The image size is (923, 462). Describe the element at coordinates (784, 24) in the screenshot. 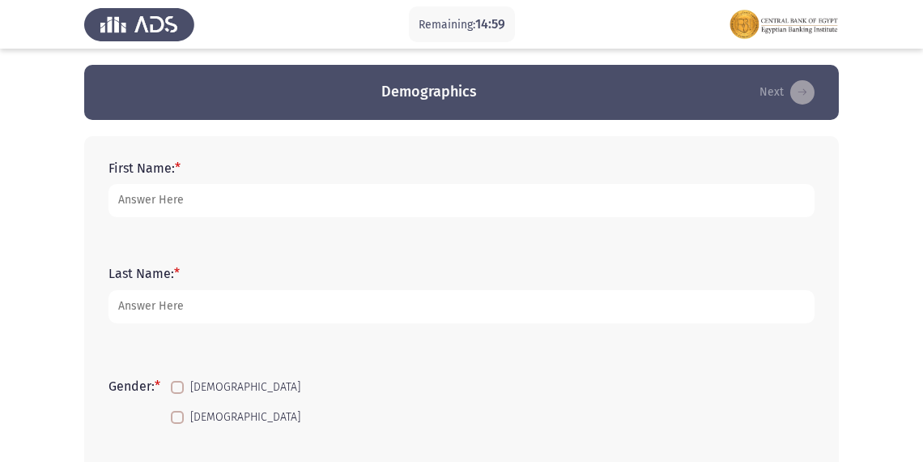

I see `img: Assessment logo of FOCUS Assessment 3 Modules EN` at that location.